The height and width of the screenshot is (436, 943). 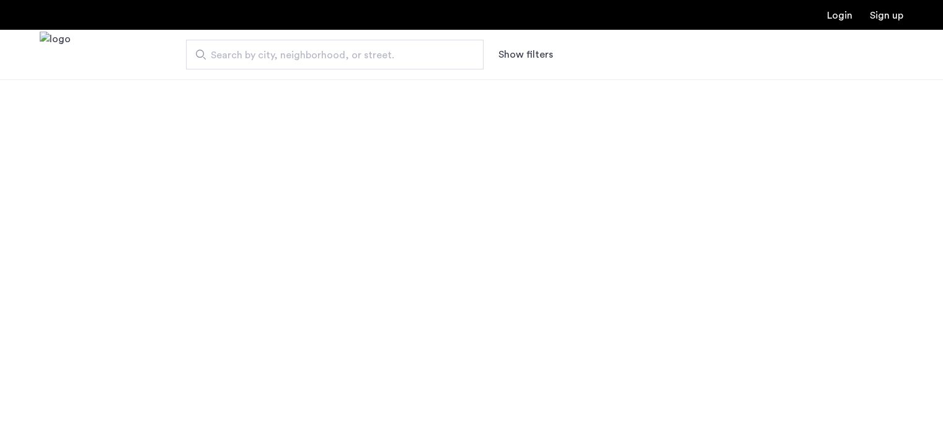 I want to click on img: logo, so click(x=55, y=55).